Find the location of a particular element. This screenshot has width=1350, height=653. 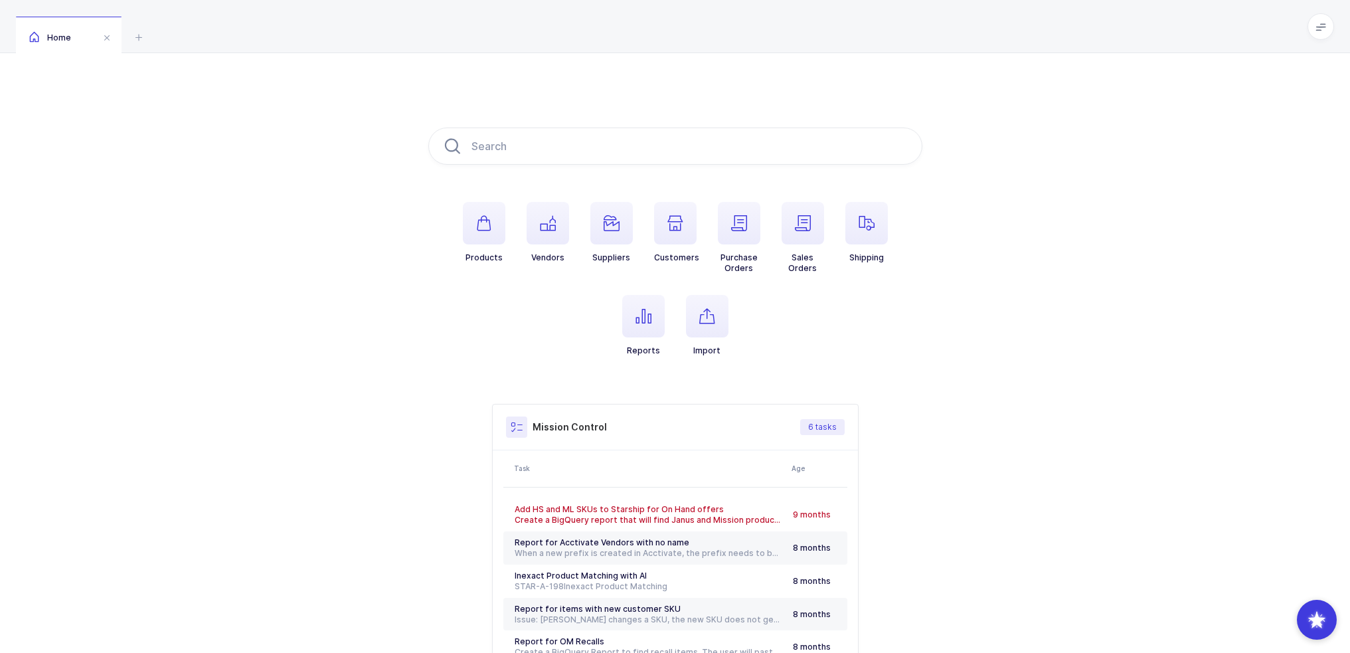

button: Products is located at coordinates (484, 232).